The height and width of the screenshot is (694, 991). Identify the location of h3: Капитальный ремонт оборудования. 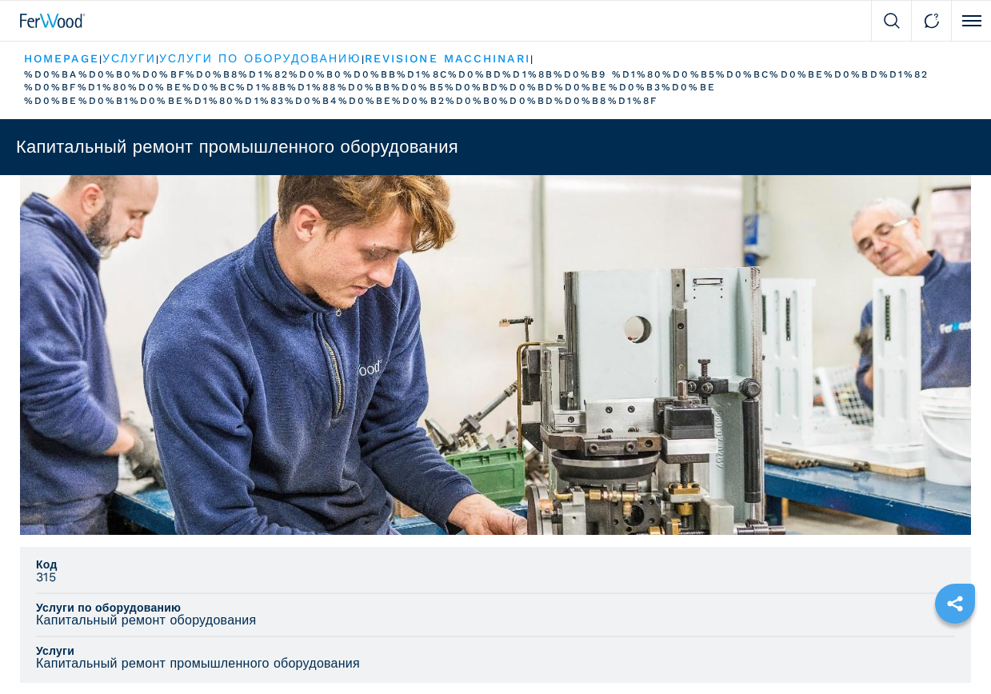
(146, 621).